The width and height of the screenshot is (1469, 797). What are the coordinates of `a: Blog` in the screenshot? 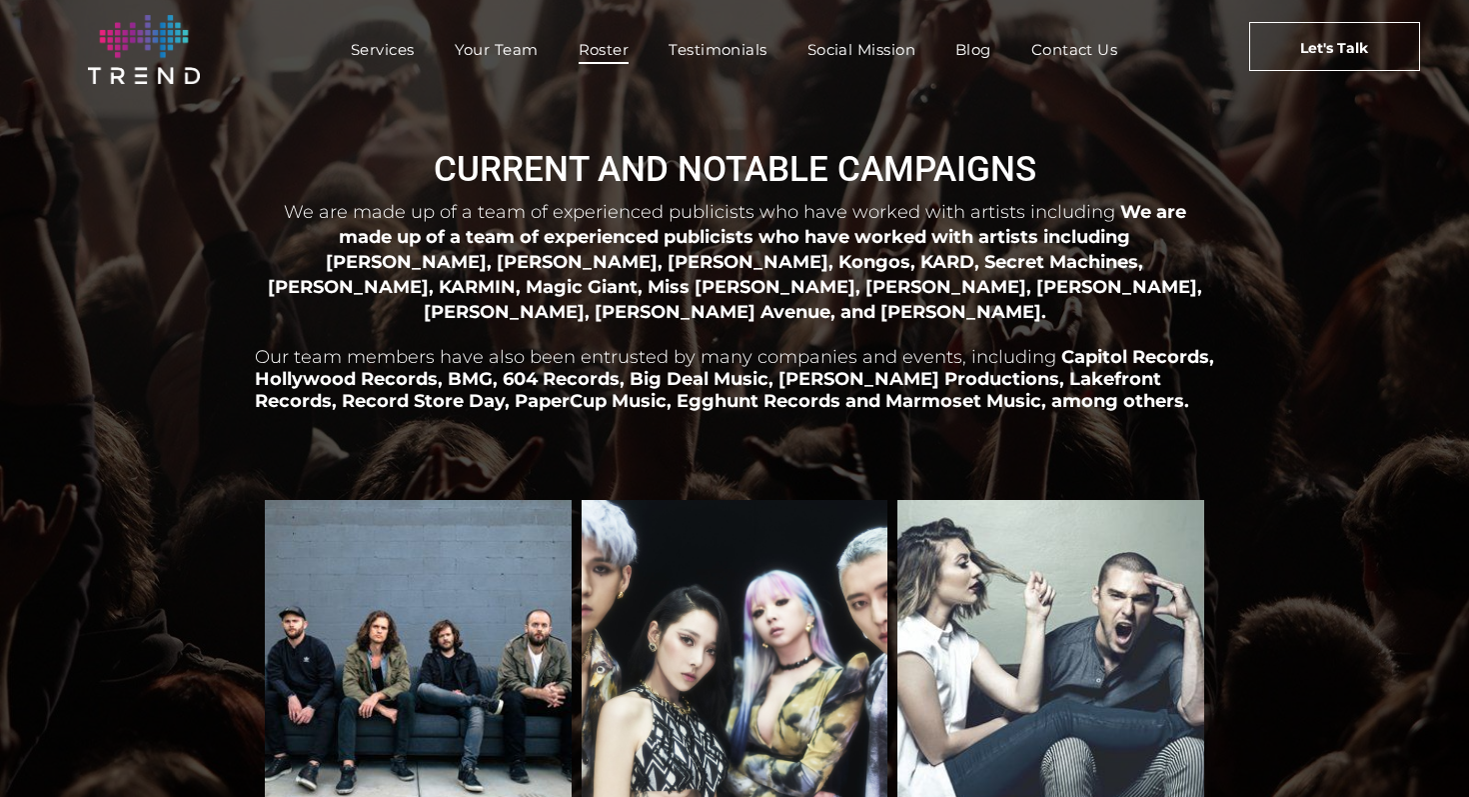 It's located at (974, 49).